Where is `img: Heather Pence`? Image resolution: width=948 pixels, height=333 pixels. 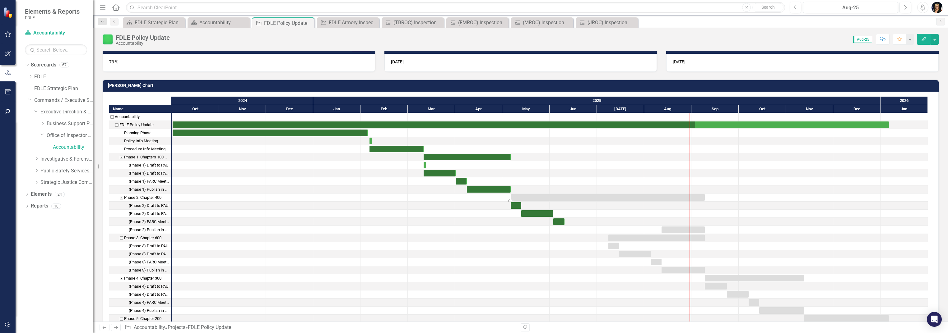
img: Heather Pence is located at coordinates (937, 7).